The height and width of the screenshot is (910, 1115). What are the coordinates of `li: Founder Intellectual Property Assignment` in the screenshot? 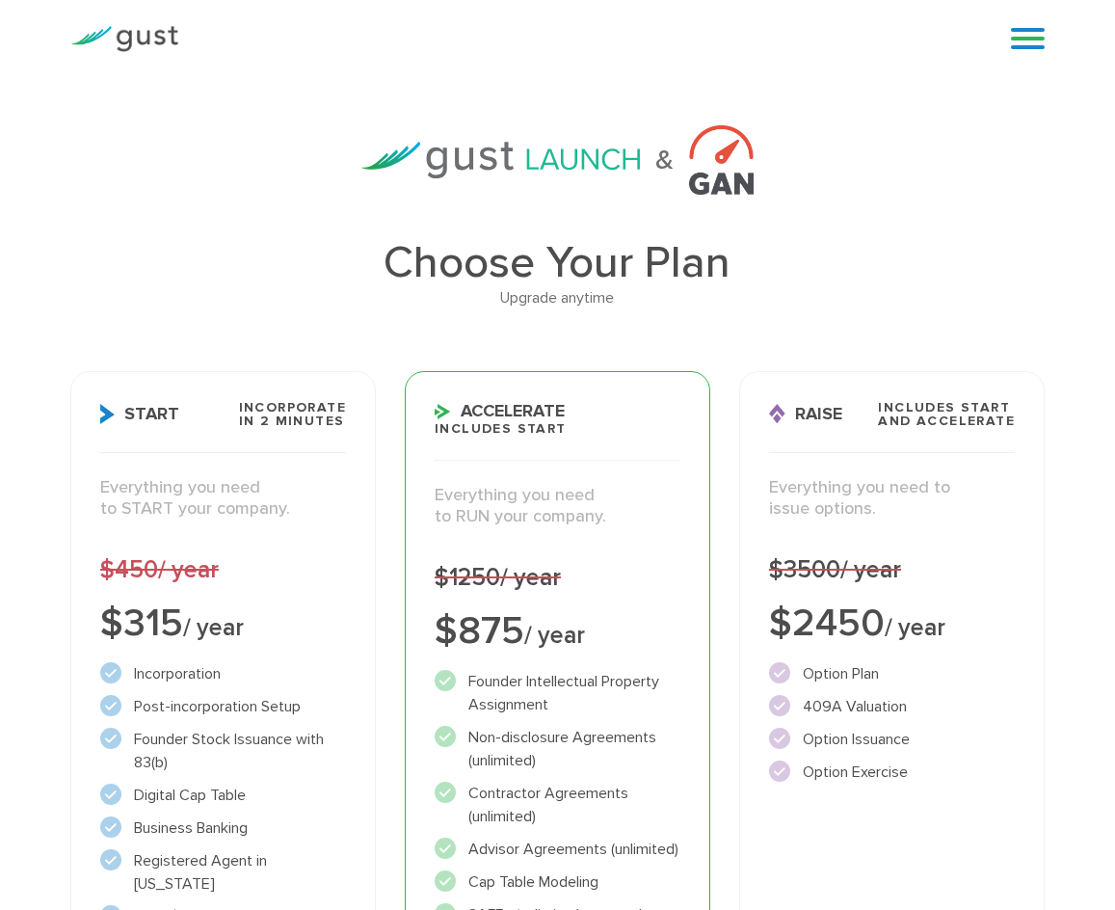 It's located at (557, 693).